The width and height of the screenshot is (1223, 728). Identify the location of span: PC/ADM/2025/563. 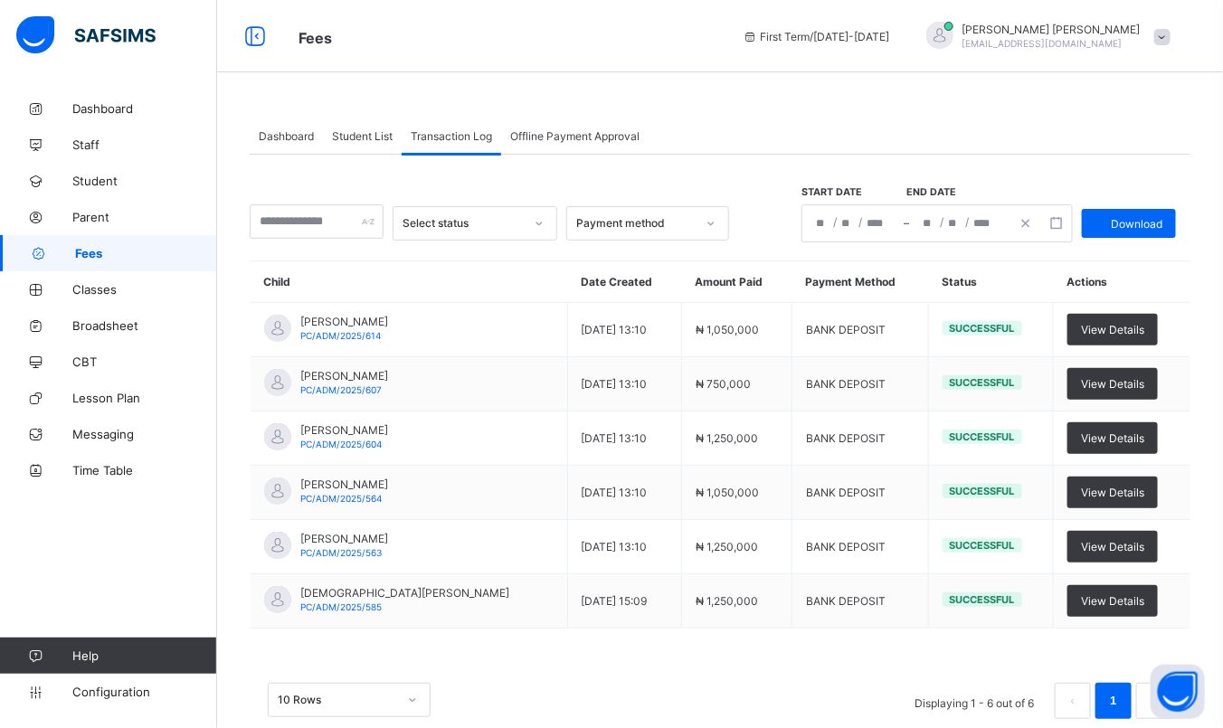
(341, 553).